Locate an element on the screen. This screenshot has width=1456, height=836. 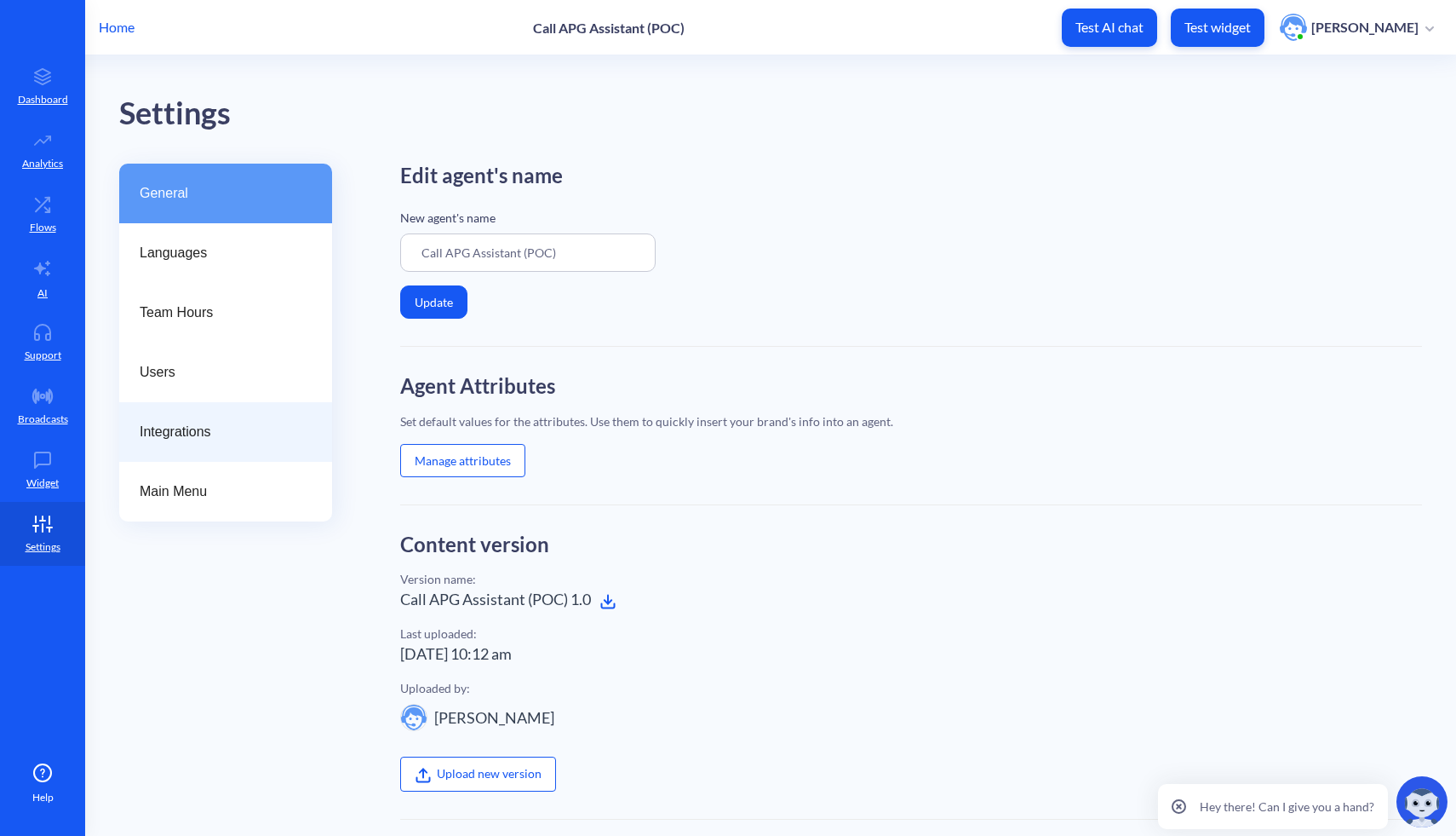
span: Team Hours is located at coordinates (219, 312).